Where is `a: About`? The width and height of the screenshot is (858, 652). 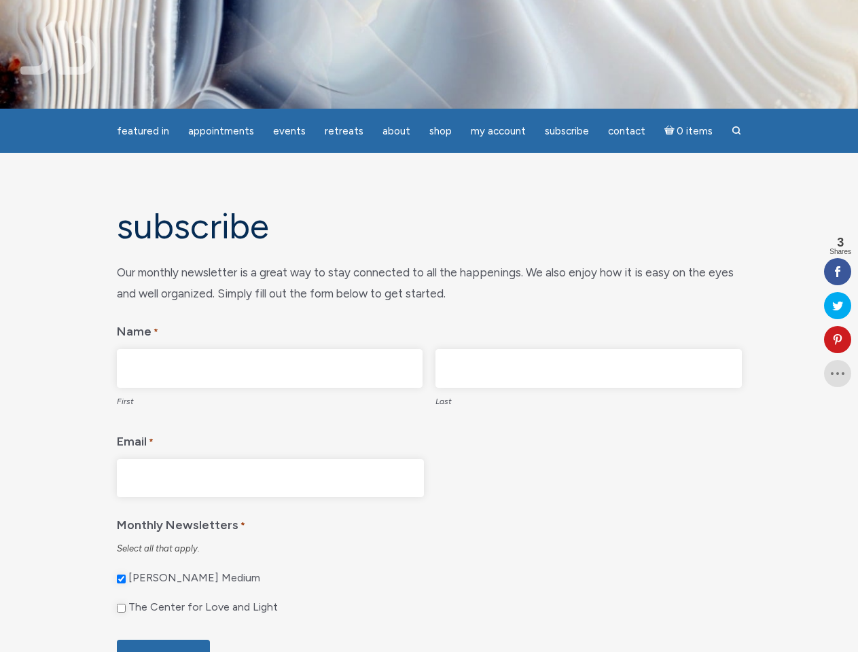
a: About is located at coordinates (396, 131).